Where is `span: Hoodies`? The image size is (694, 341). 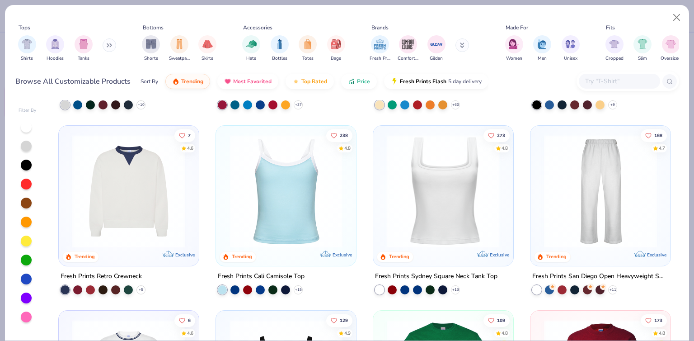
span: Hoodies is located at coordinates (55, 58).